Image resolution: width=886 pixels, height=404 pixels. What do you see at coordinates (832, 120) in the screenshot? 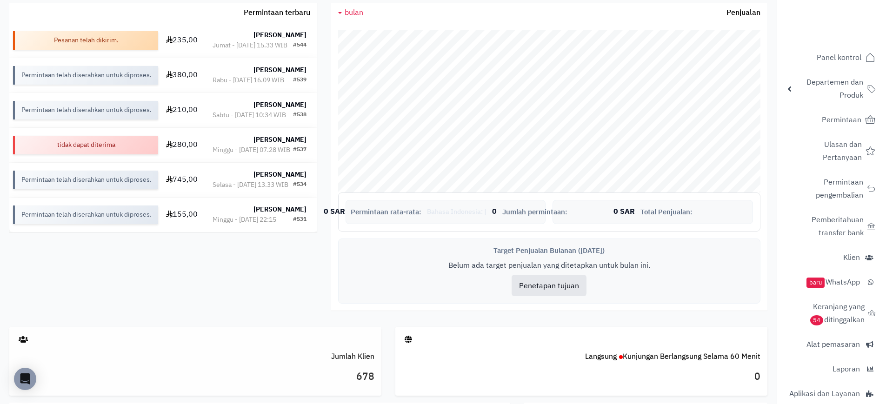
I see `a: Permintaan` at bounding box center [832, 120].